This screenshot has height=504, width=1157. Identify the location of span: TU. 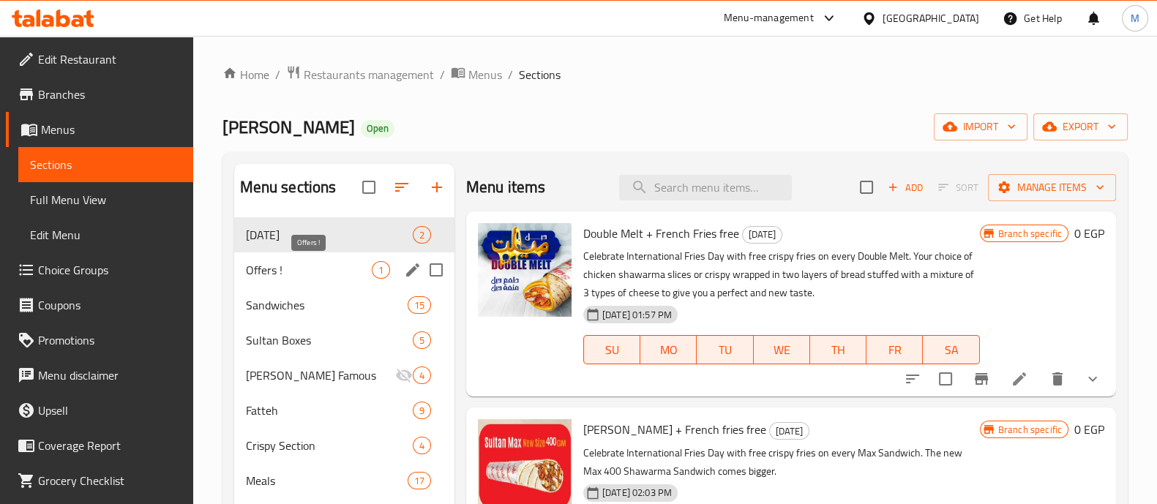
(725, 350).